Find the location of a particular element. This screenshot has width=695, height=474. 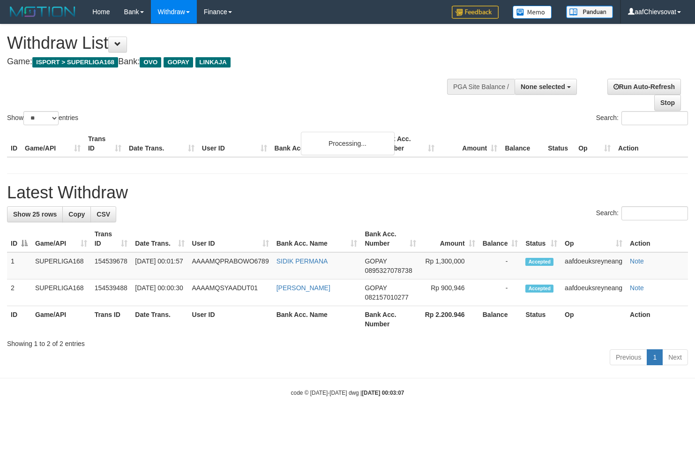

a: Run Auto-Refresh is located at coordinates (644, 87).